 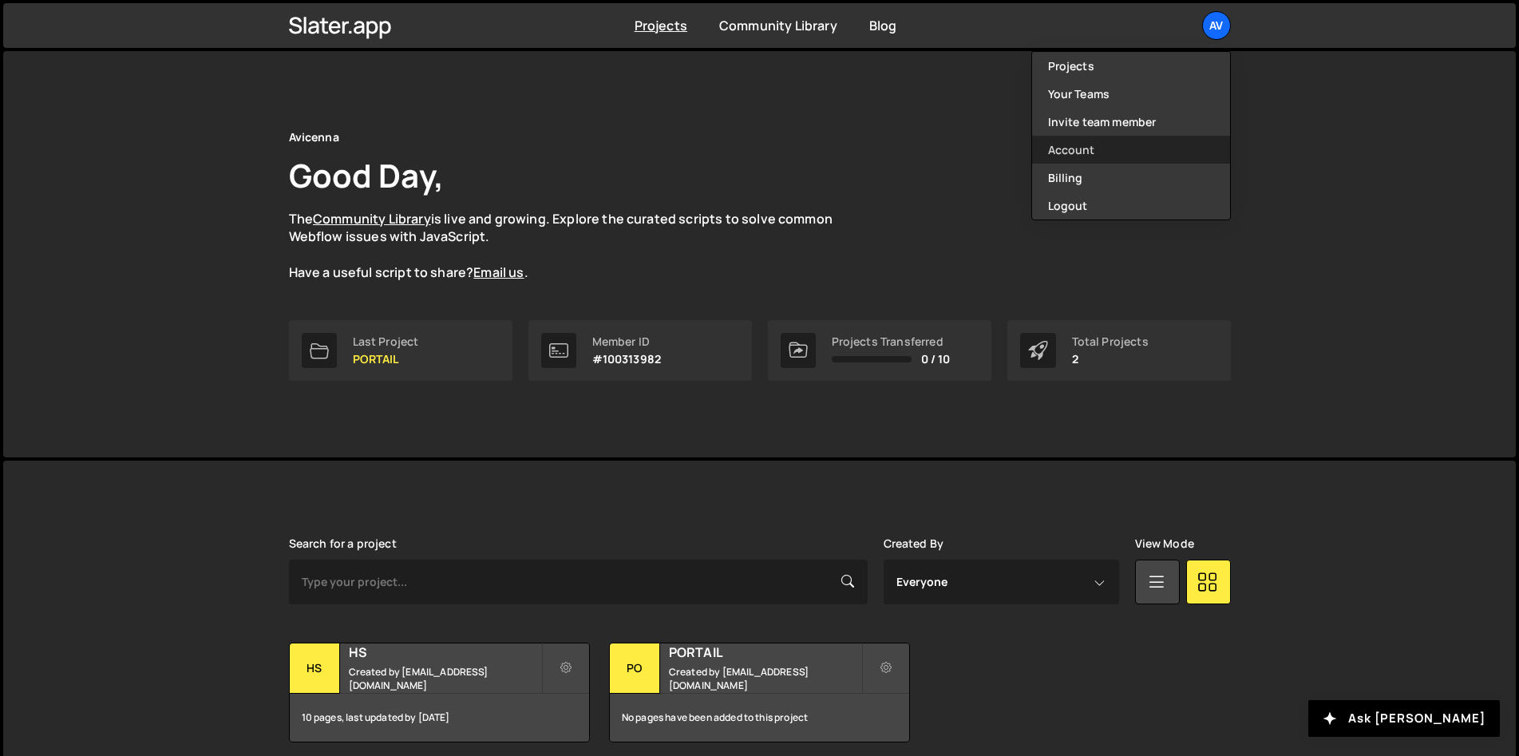 I want to click on input: Type your project..., so click(x=578, y=582).